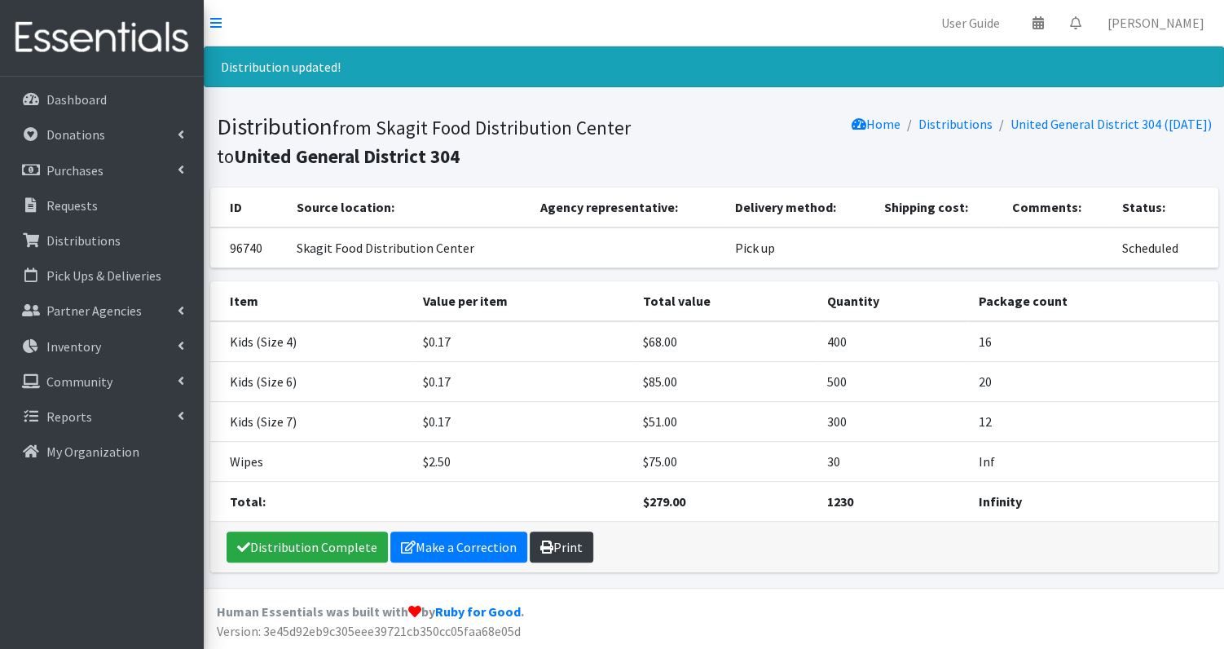  Describe the element at coordinates (726, 301) in the screenshot. I see `th: Total value` at that location.